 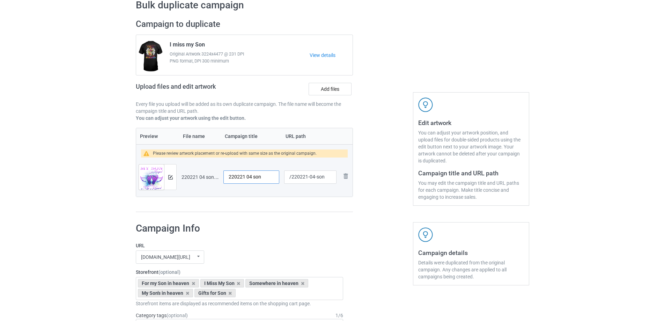 What do you see at coordinates (471, 122) in the screenshot?
I see `h3: Edit artwork` at bounding box center [471, 122].